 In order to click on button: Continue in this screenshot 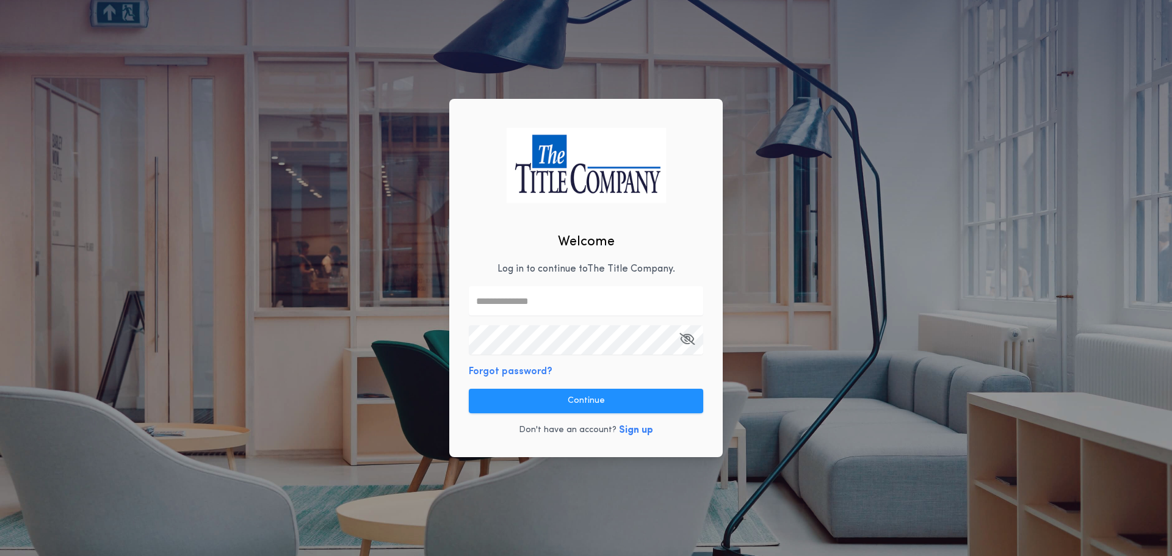, I will do `click(586, 401)`.